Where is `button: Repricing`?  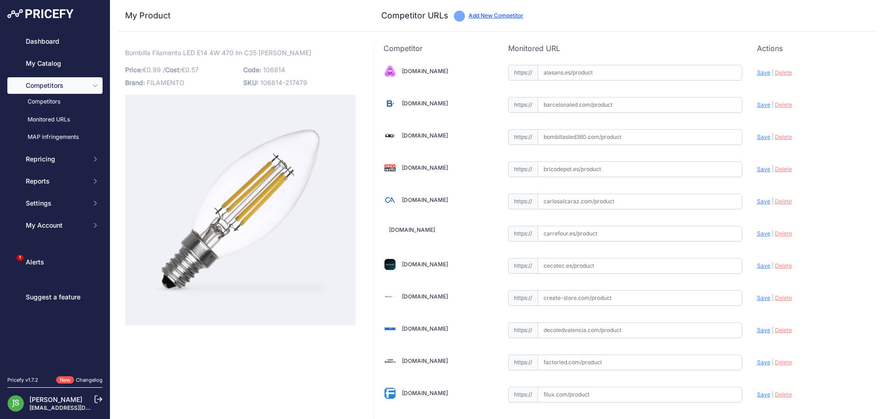 button: Repricing is located at coordinates (55, 159).